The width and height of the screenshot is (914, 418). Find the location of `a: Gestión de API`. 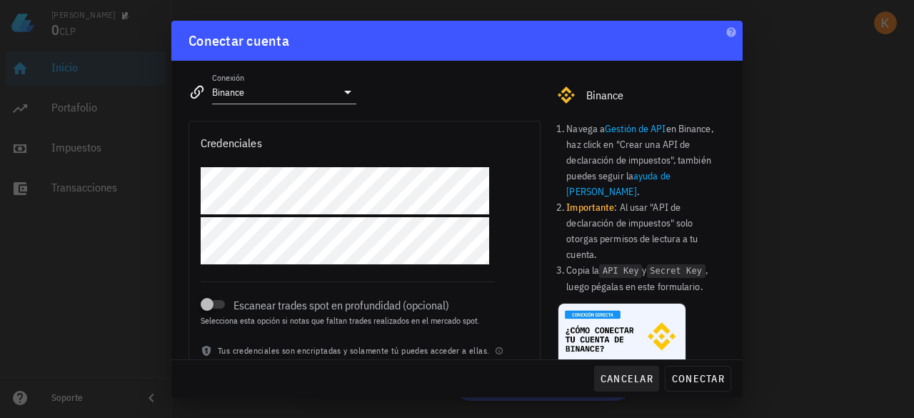

a: Gestión de API is located at coordinates (635, 129).